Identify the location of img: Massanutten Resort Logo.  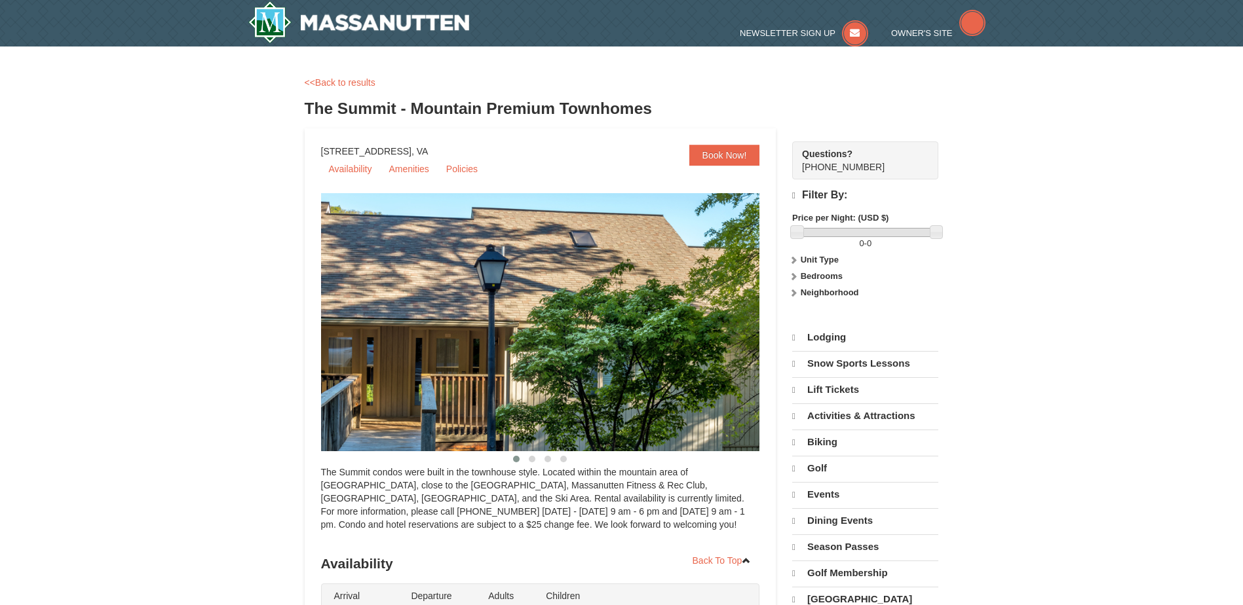
(359, 22).